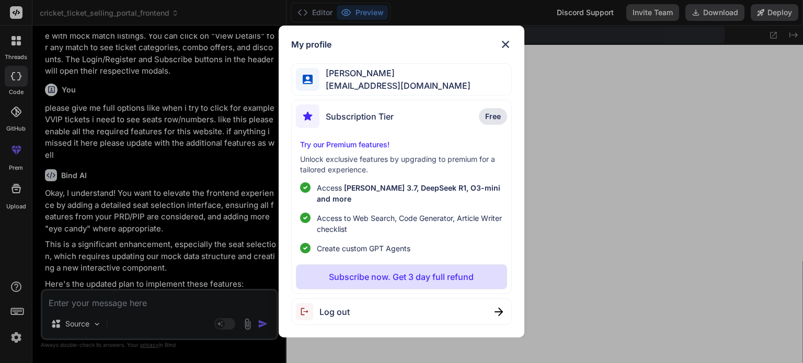 The image size is (803, 363). What do you see at coordinates (307, 116) in the screenshot?
I see `img: subscription` at bounding box center [307, 116].